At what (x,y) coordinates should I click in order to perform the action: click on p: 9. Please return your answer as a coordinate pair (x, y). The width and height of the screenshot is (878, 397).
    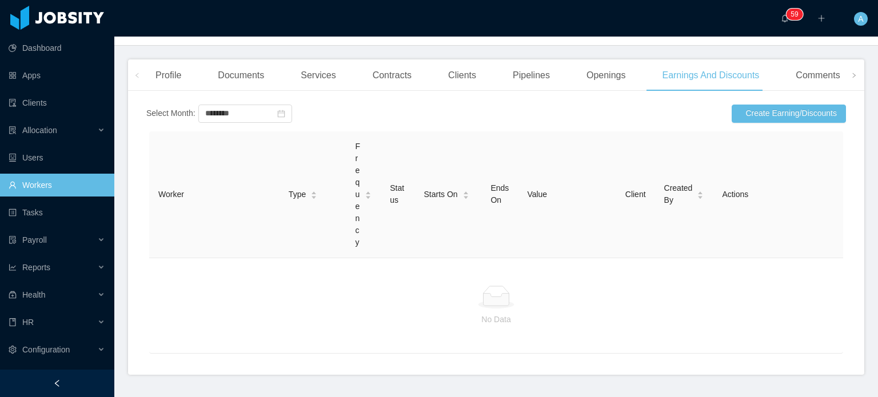
    Looking at the image, I should click on (797, 14).